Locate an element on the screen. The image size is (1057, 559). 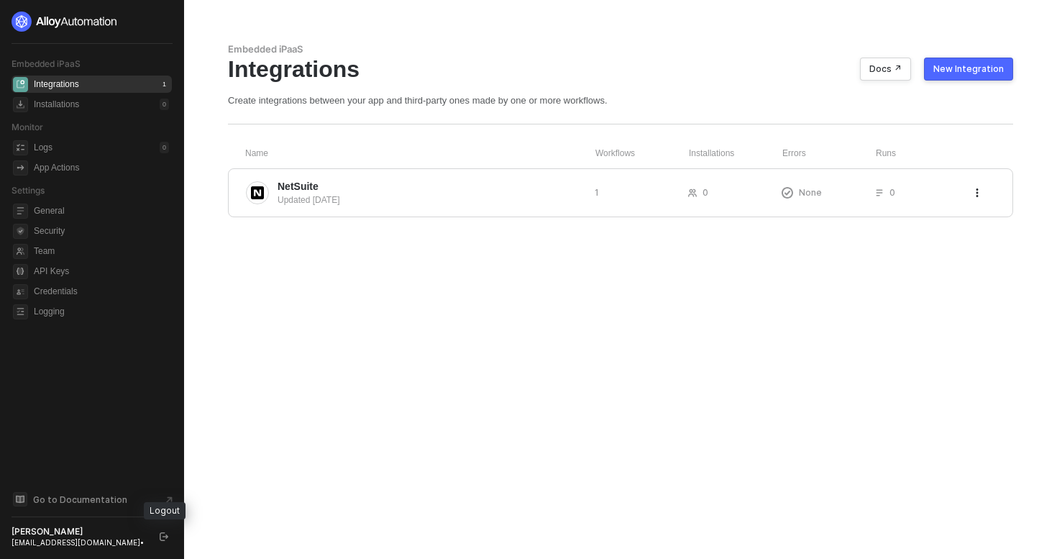
span: Settings is located at coordinates (28, 190).